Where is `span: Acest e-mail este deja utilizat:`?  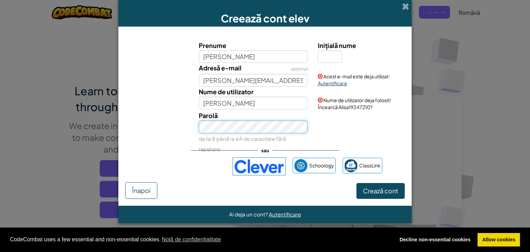 span: Acest e-mail este deja utilizat: is located at coordinates (357, 76).